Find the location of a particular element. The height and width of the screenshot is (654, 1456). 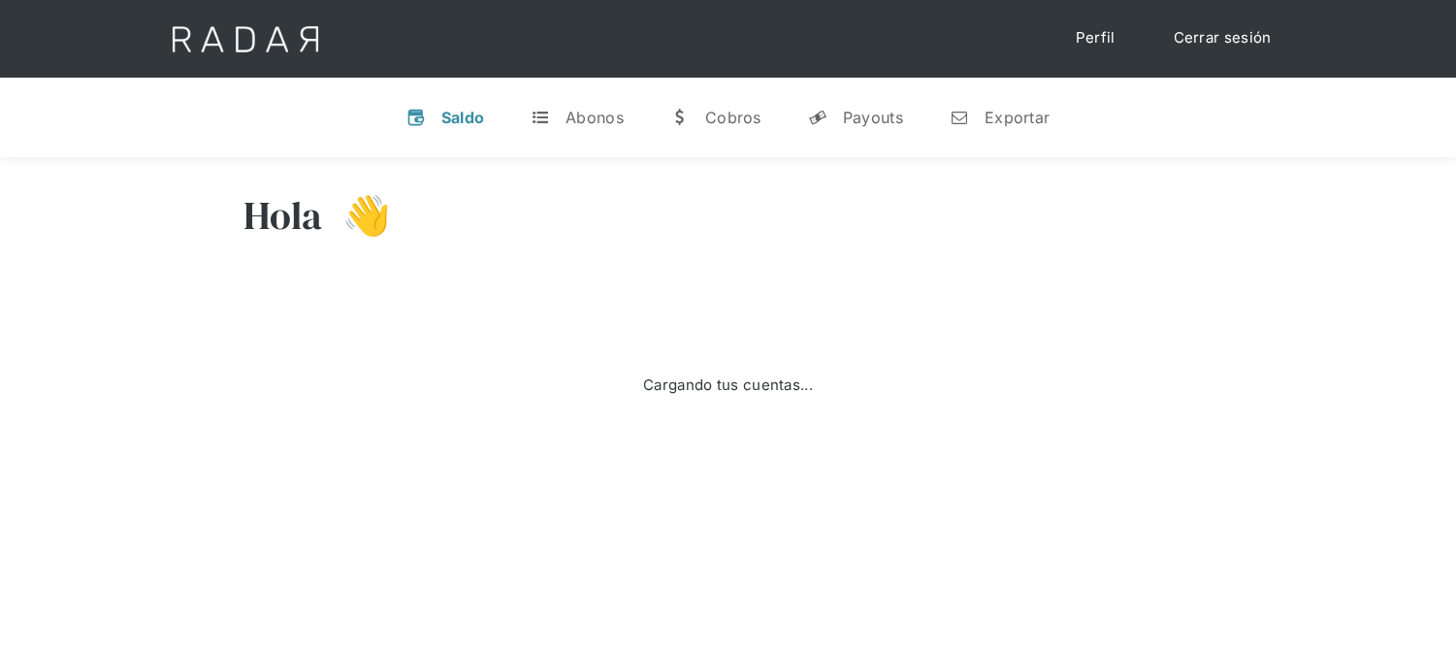

div: Payouts is located at coordinates (873, 117).